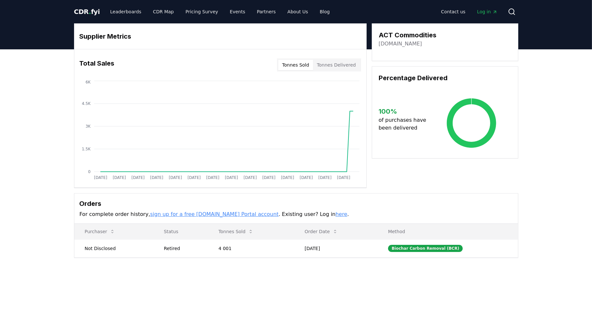  What do you see at coordinates (86, 149) in the screenshot?
I see `tspan: 1.5K` at bounding box center [86, 149].